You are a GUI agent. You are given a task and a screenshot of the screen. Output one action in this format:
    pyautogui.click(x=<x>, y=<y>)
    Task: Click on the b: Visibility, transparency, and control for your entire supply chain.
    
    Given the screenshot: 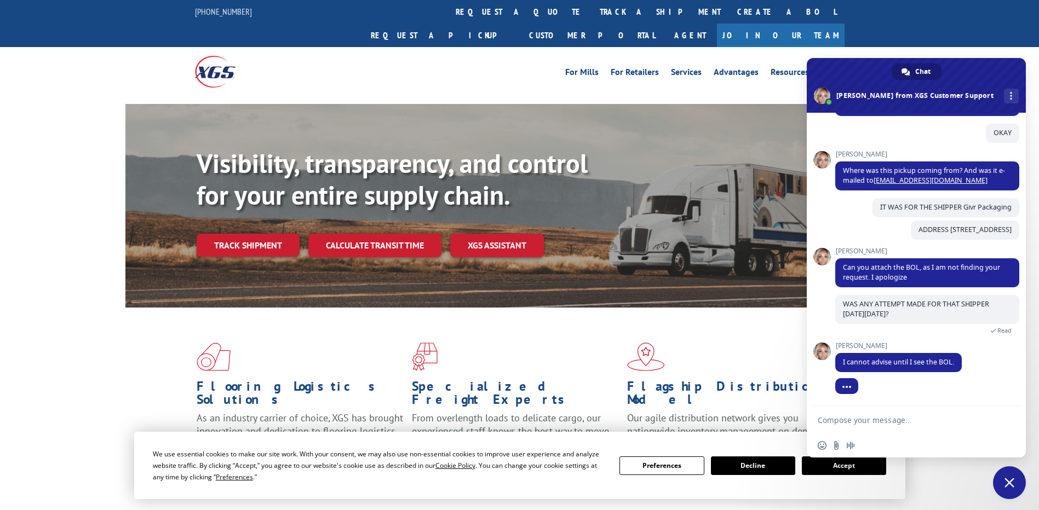 What is the action you would take?
    pyautogui.click(x=392, y=179)
    